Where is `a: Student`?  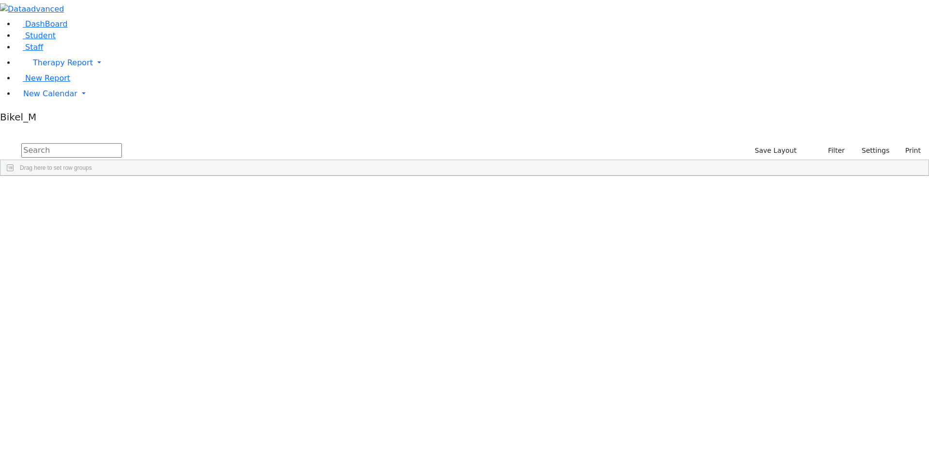
a: Student is located at coordinates (35, 35).